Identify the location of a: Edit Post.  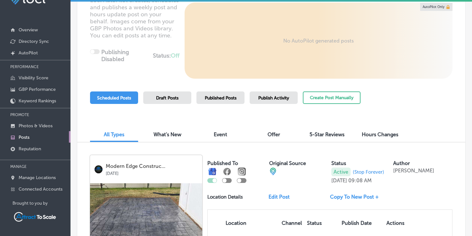
(282, 197).